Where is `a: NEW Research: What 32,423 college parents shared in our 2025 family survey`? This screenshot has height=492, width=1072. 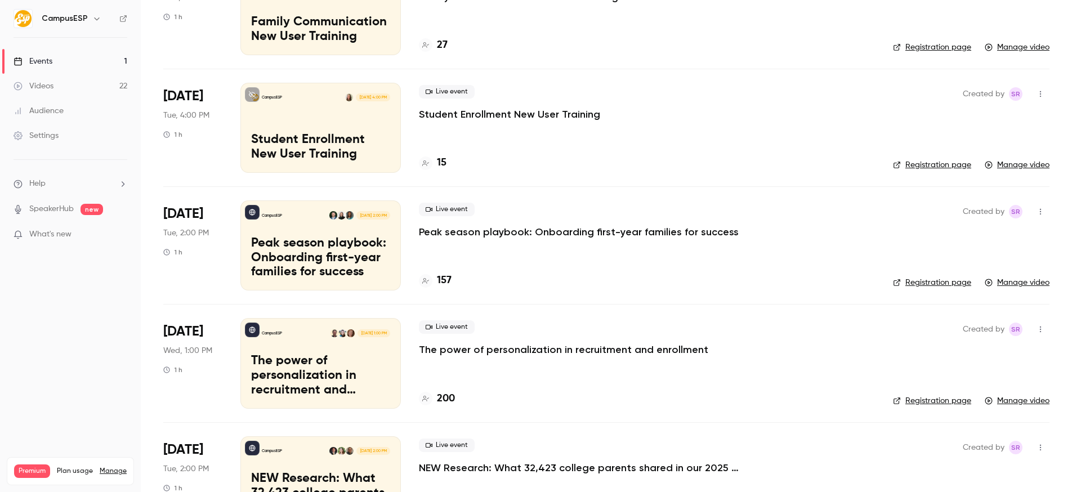
a: NEW Research: What 32,423 college parents shared in our 2025 family survey is located at coordinates (588, 468).